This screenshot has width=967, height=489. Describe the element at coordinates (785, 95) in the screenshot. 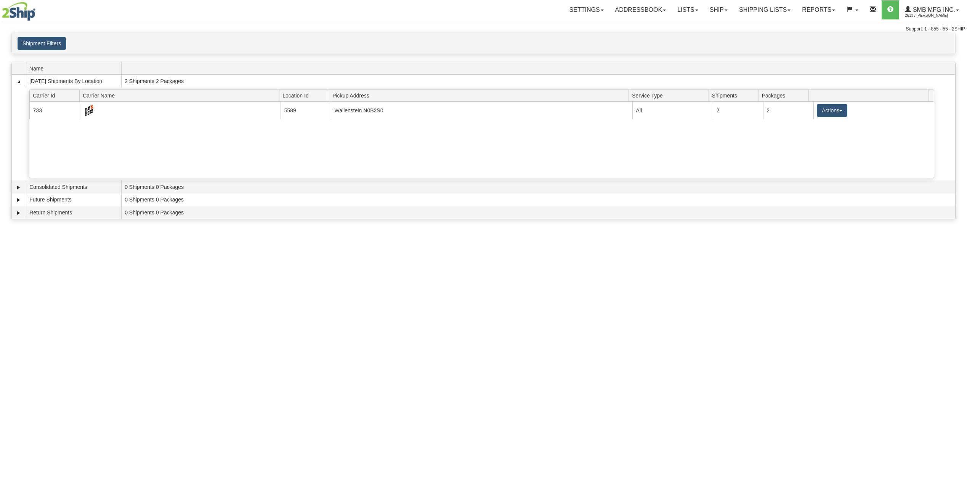

I see `span: Packages` at that location.